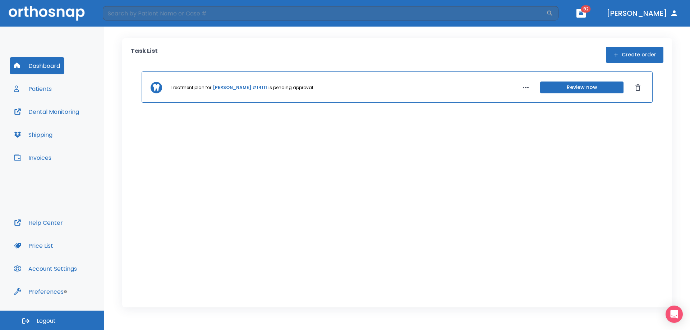 The image size is (690, 330). I want to click on p: is pending approval, so click(291, 88).